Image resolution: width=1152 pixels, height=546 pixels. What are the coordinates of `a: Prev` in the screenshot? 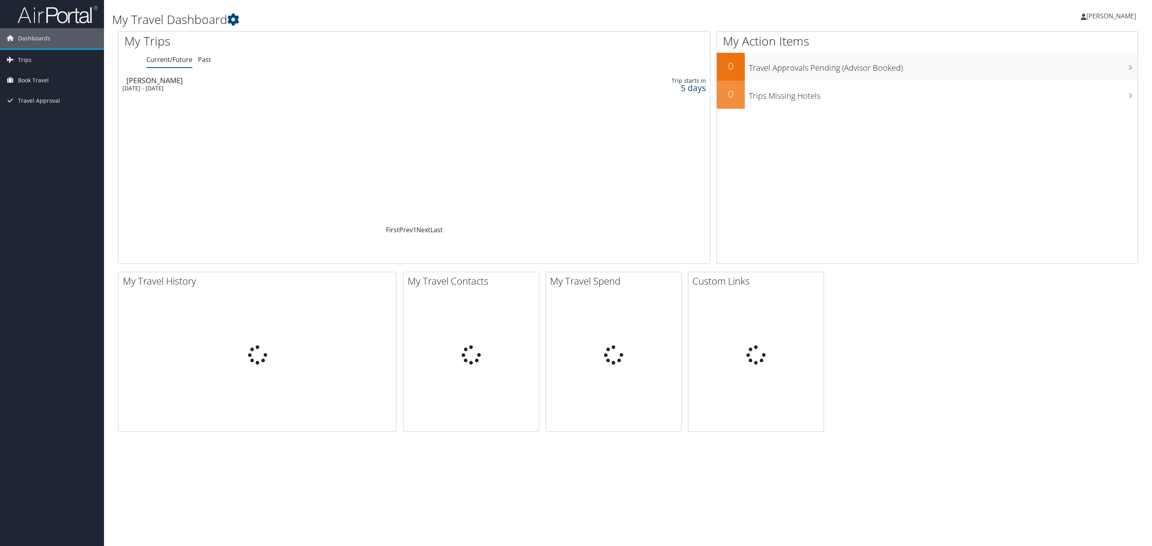 It's located at (406, 230).